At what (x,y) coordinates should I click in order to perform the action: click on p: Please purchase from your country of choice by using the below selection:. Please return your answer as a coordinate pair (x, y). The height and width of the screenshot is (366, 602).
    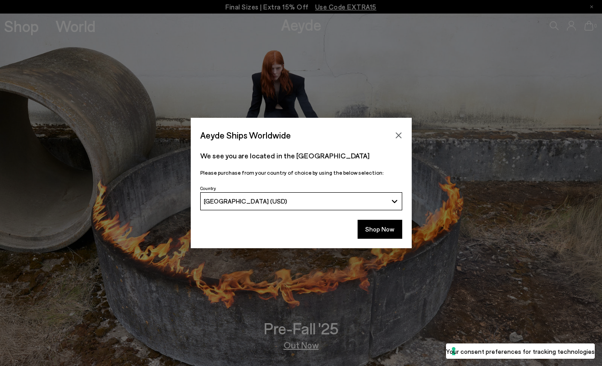
    Looking at the image, I should click on (301, 172).